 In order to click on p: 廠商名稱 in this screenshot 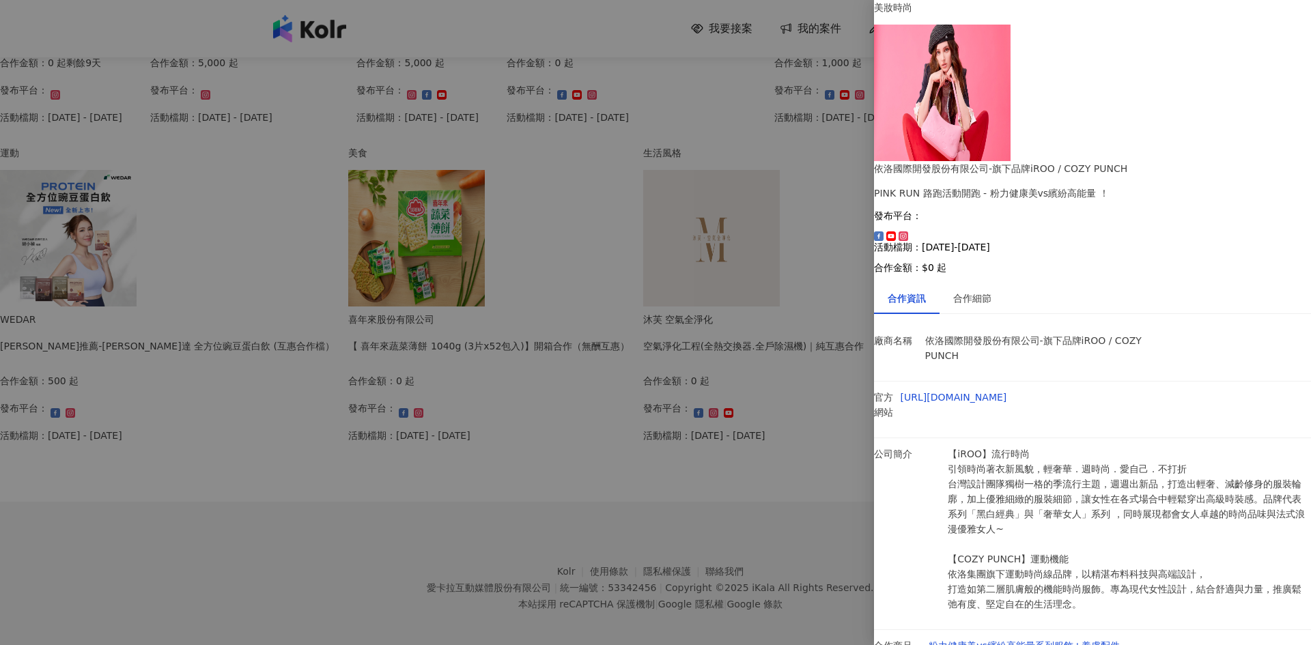, I will do `click(896, 341)`.